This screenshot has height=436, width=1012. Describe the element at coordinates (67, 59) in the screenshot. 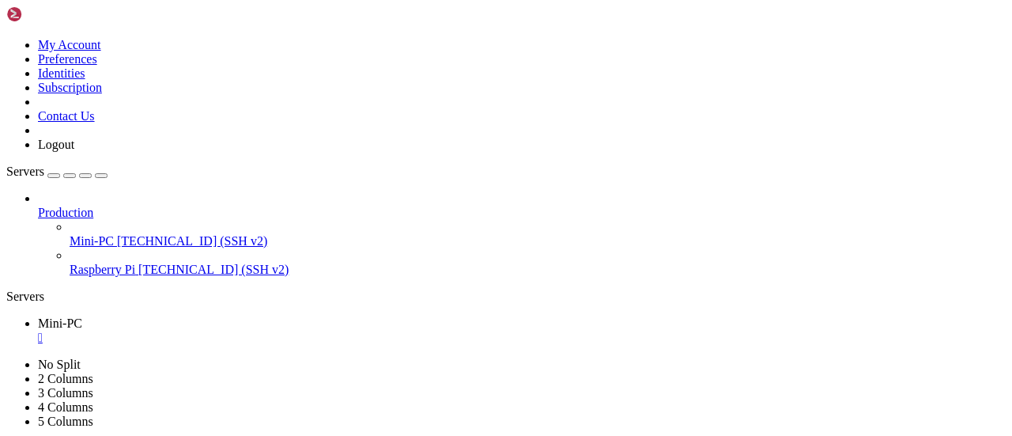

I see `a: Preferences` at that location.